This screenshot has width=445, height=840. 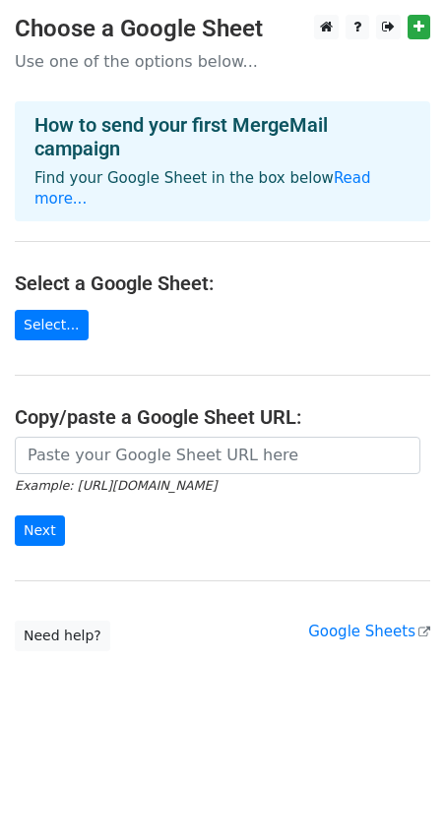 What do you see at coordinates (62, 635) in the screenshot?
I see `a: Need help?` at bounding box center [62, 635].